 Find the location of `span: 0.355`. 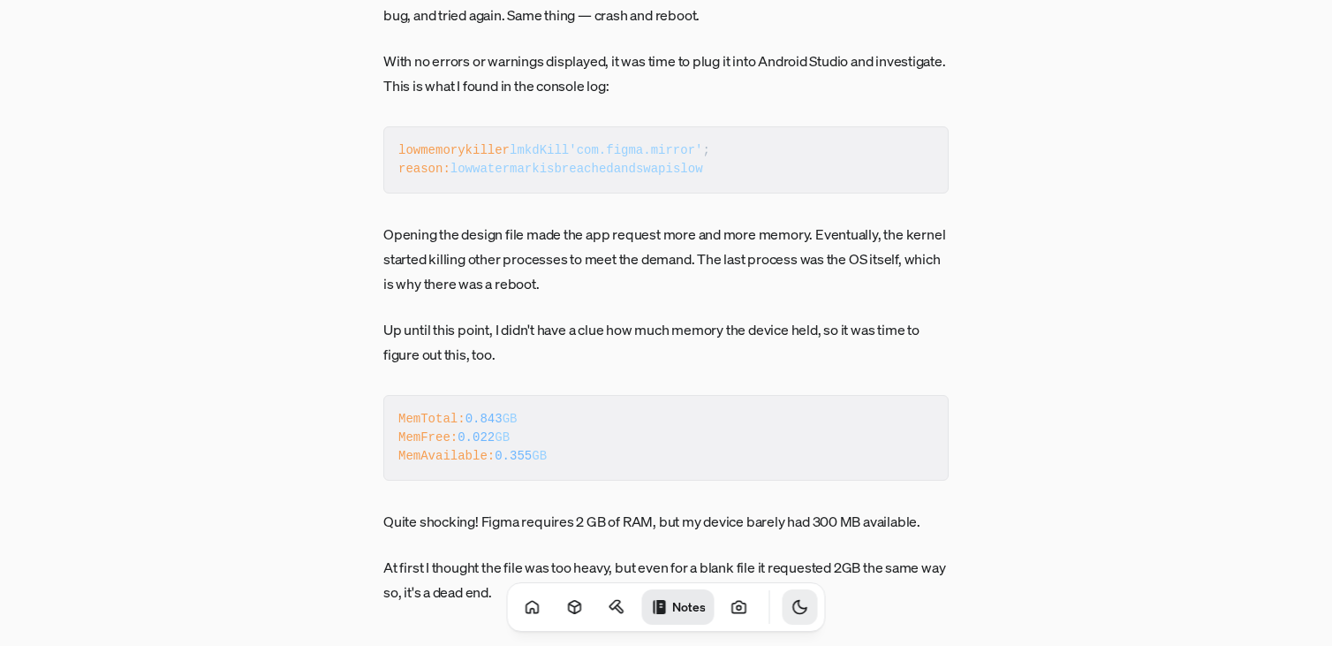

span: 0.355 is located at coordinates (513, 456).